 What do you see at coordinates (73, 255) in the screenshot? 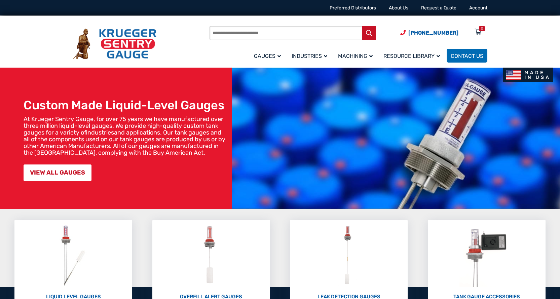
I see `img: Liquid Level Gauges` at bounding box center [73, 255].